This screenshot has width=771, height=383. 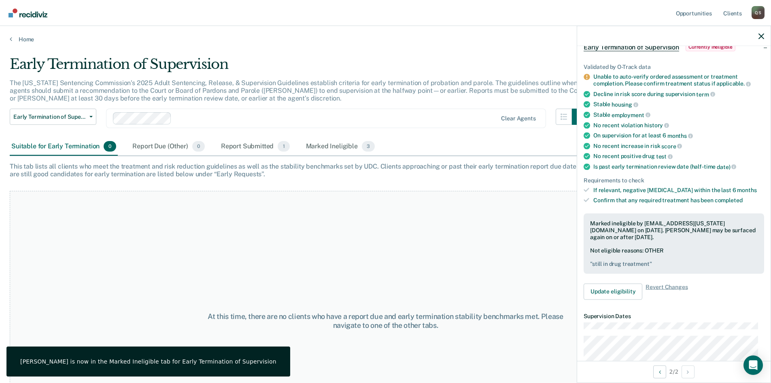 I want to click on button: Previous Opportunity, so click(x=660, y=371).